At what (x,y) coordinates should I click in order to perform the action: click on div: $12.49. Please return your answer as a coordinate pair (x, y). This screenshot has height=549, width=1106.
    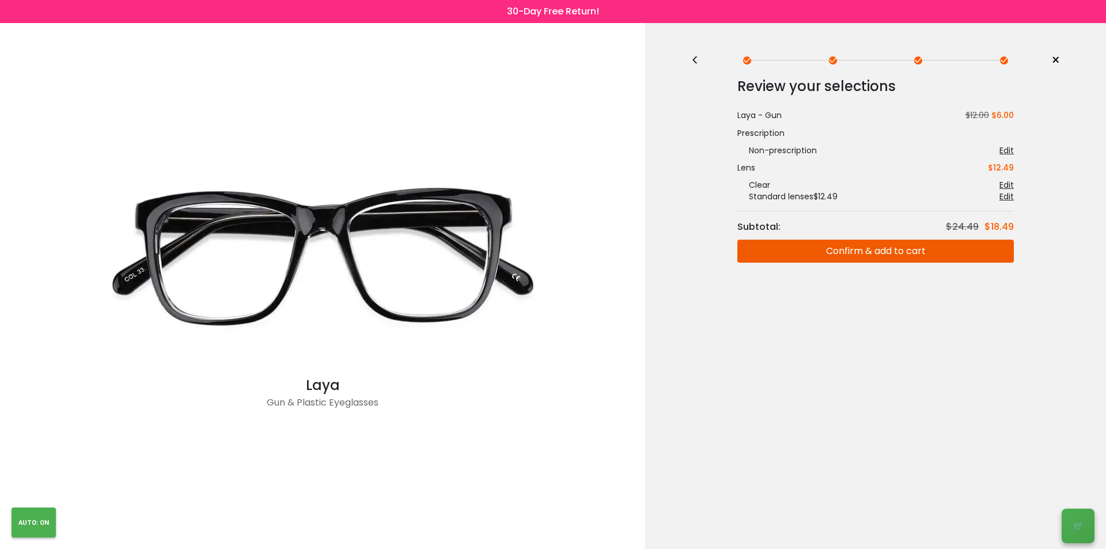
    Looking at the image, I should click on (1001, 168).